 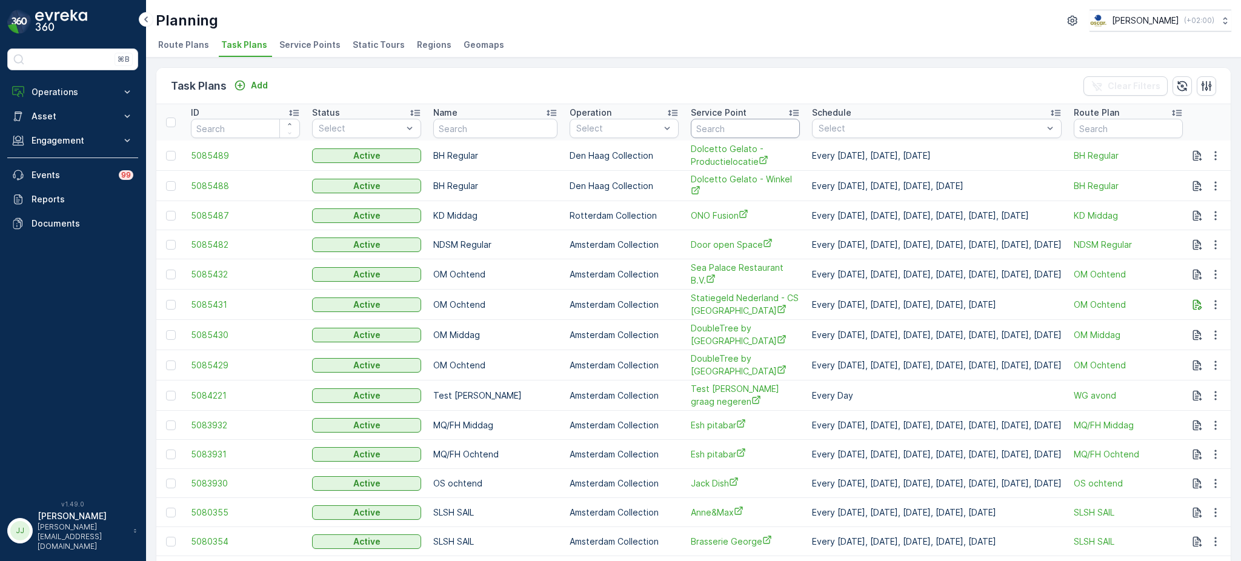 I want to click on span: SLSH SAIL, so click(x=1128, y=513).